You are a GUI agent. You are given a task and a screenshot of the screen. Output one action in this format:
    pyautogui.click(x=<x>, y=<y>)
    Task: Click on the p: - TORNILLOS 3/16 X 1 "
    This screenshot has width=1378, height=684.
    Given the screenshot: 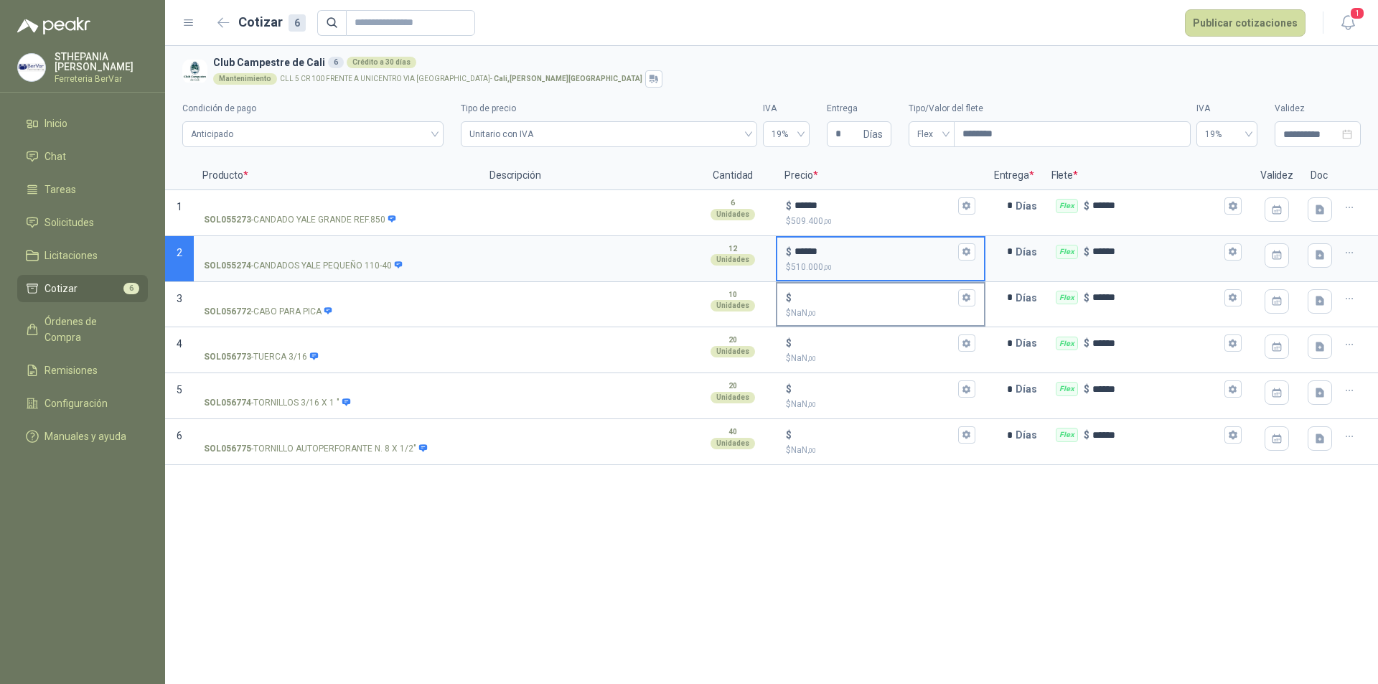 What is the action you would take?
    pyautogui.click(x=277, y=403)
    